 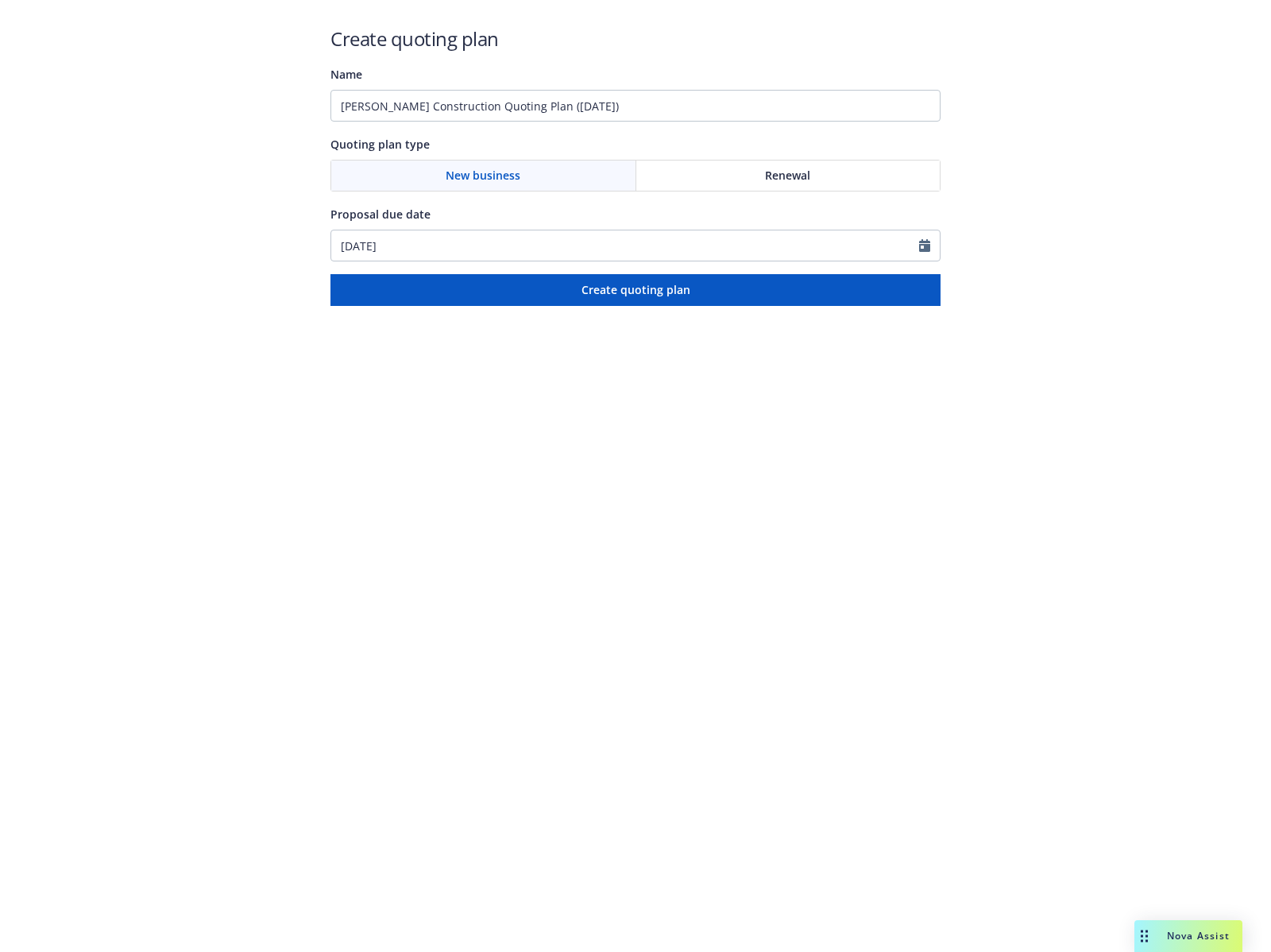 What do you see at coordinates (380, 213) in the screenshot?
I see `span: Proposal due date` at bounding box center [380, 213].